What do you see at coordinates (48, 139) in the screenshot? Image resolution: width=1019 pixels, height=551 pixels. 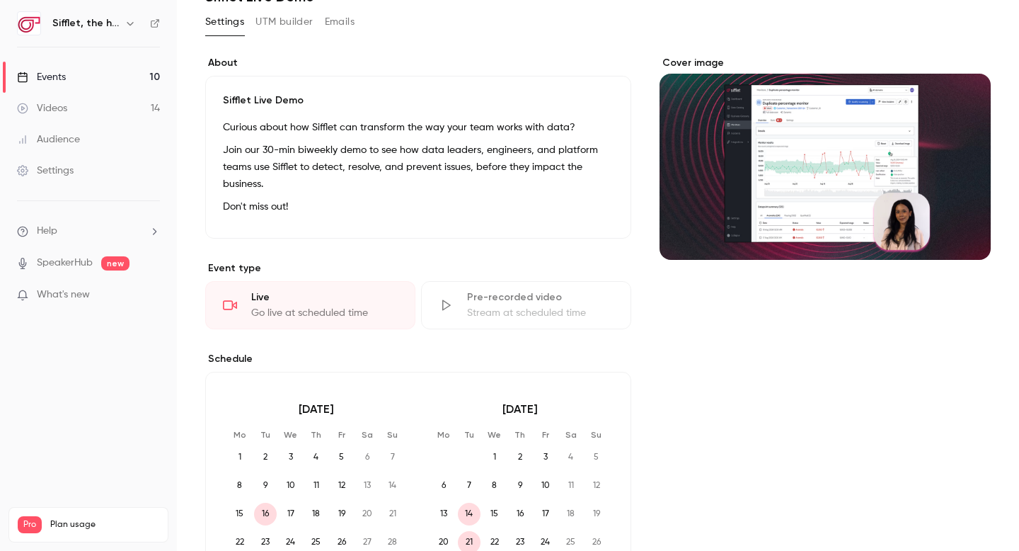 I see `div: Audience` at bounding box center [48, 139].